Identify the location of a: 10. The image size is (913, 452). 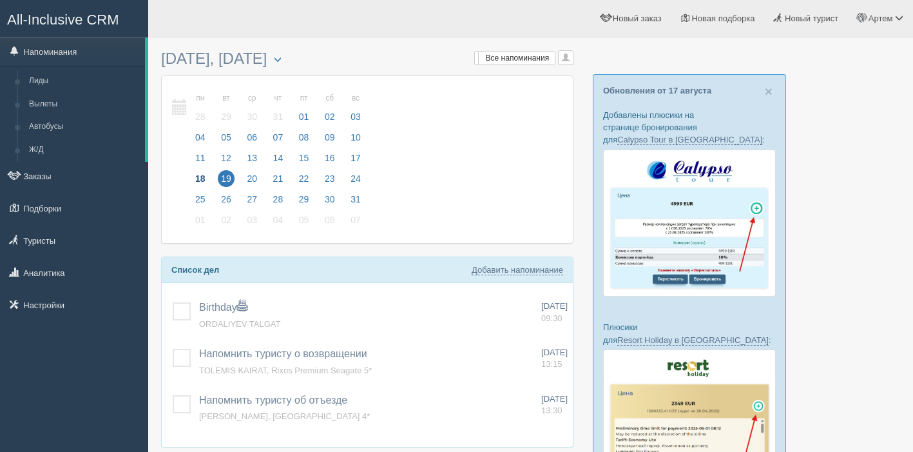
(354, 141).